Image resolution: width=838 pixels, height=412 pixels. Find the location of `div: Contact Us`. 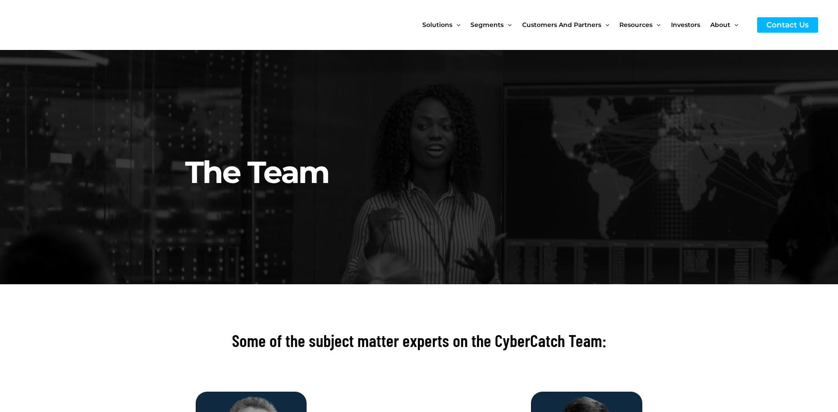

div: Contact Us is located at coordinates (787, 25).